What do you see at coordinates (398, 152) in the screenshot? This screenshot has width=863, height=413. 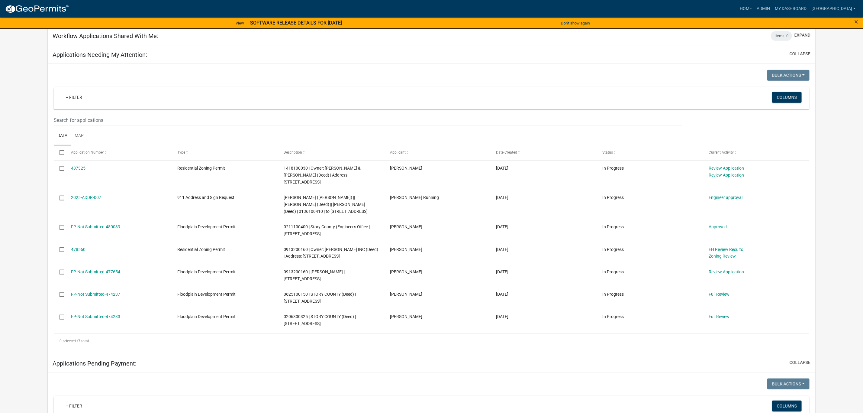 I see `span: Applicant` at bounding box center [398, 152].